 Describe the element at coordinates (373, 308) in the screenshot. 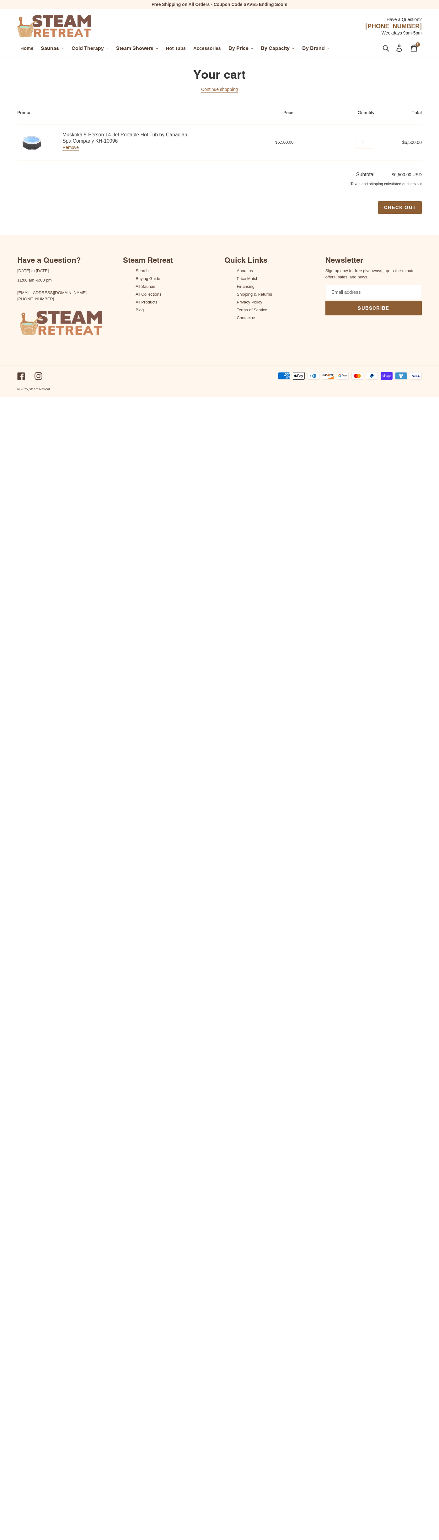

I see `span: Subscribe` at that location.